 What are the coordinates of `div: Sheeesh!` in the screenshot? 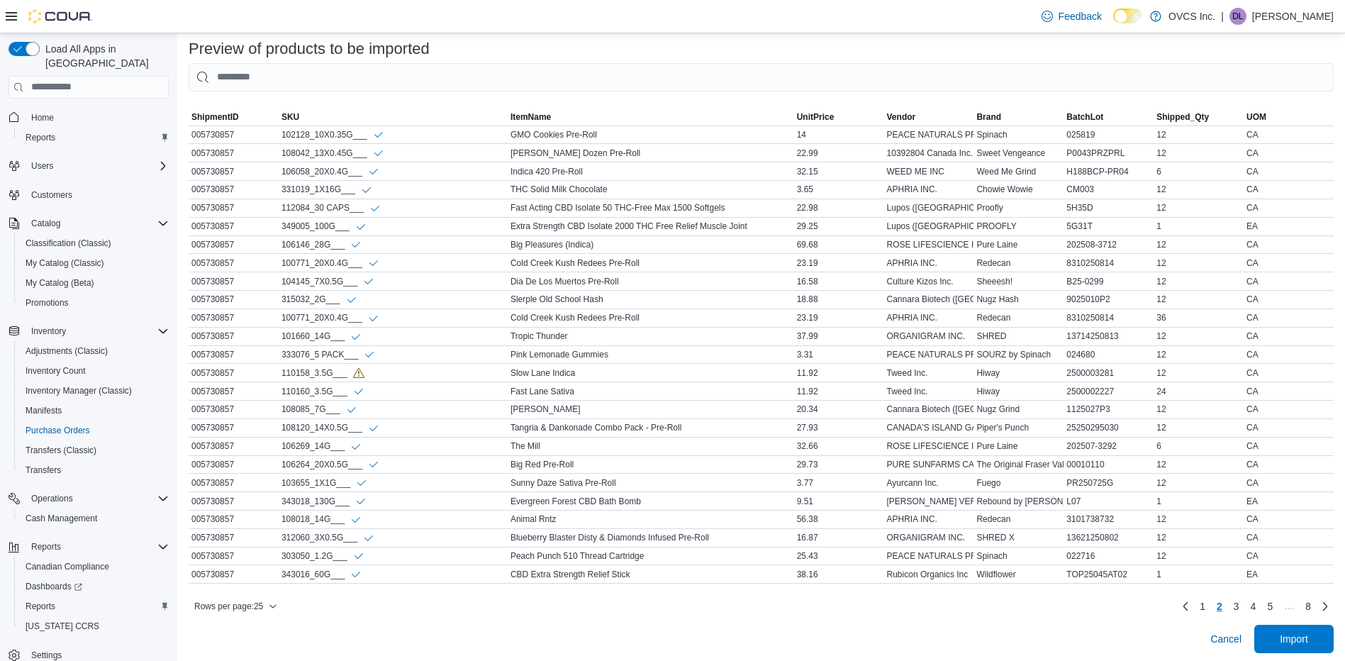 It's located at (1018, 281).